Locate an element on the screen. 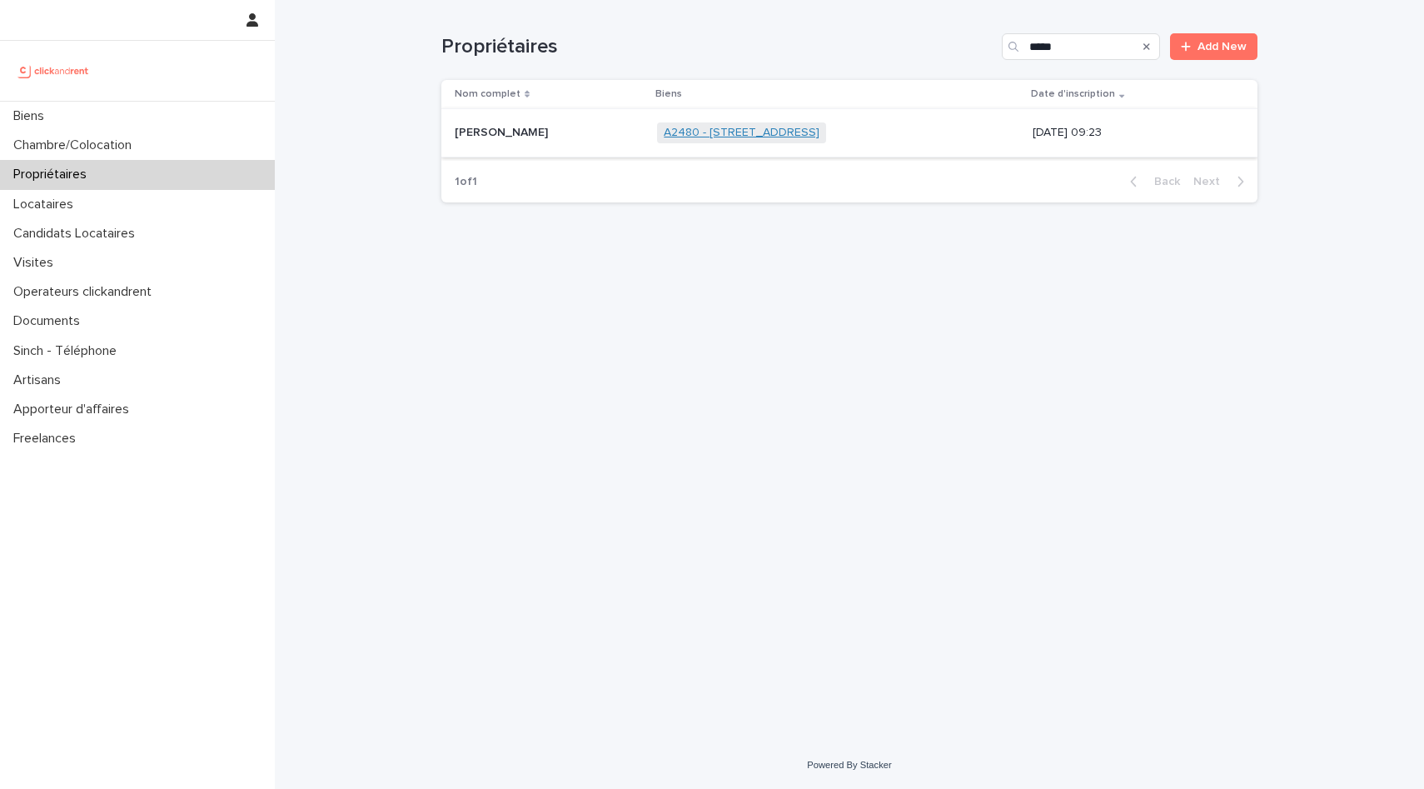 This screenshot has width=1424, height=789. div: Search is located at coordinates (1081, 47).